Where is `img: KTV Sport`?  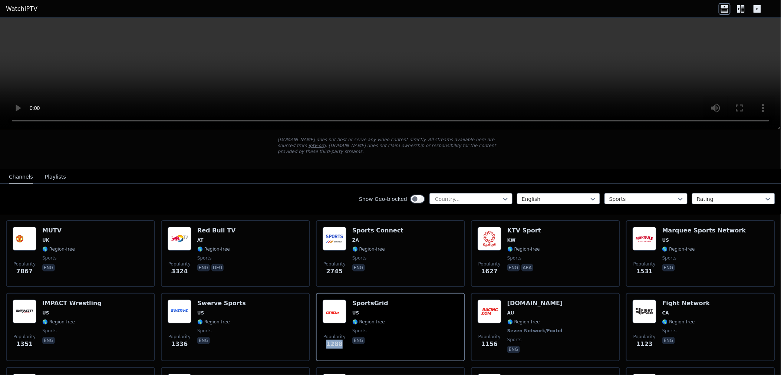
img: KTV Sport is located at coordinates (489, 238).